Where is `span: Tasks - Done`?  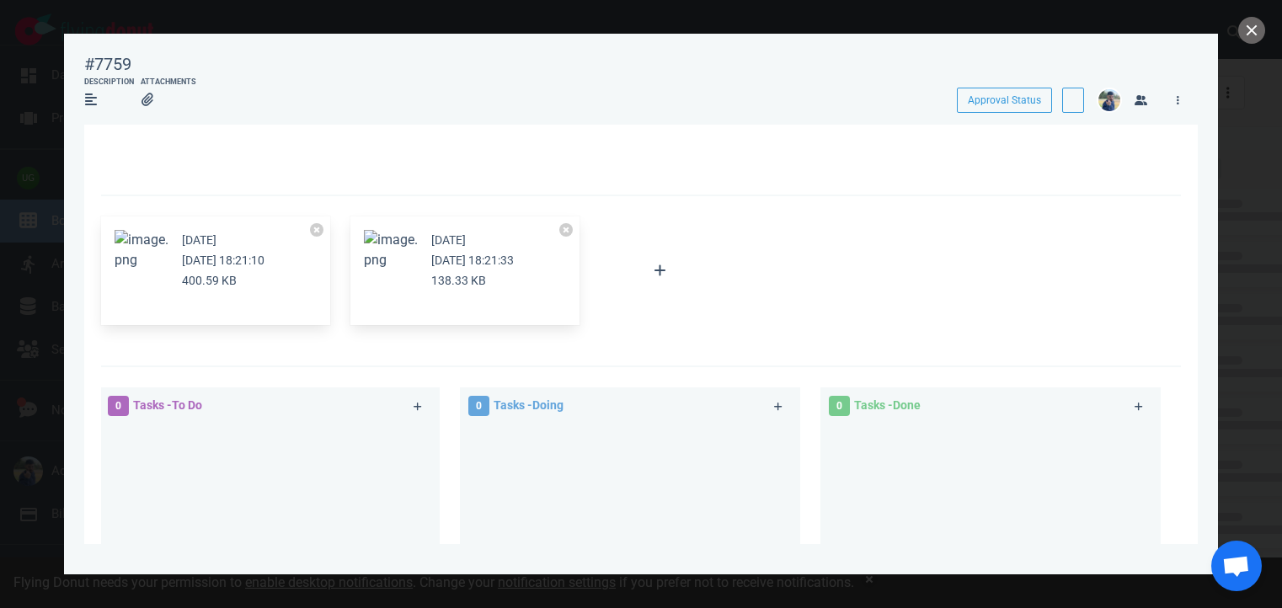 span: Tasks - Done is located at coordinates (887, 405).